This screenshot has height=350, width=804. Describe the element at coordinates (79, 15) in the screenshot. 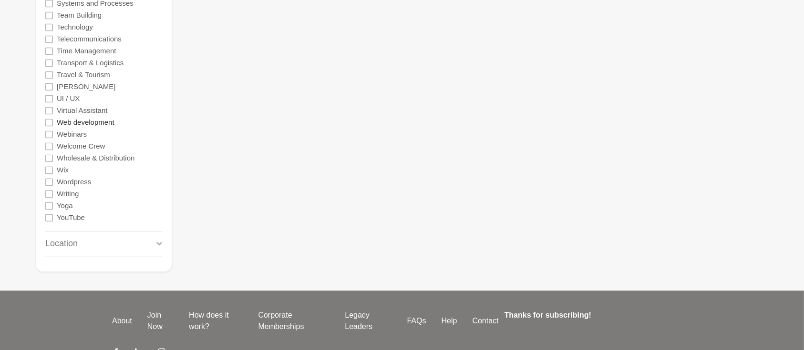

I see `label: Team Building` at that location.